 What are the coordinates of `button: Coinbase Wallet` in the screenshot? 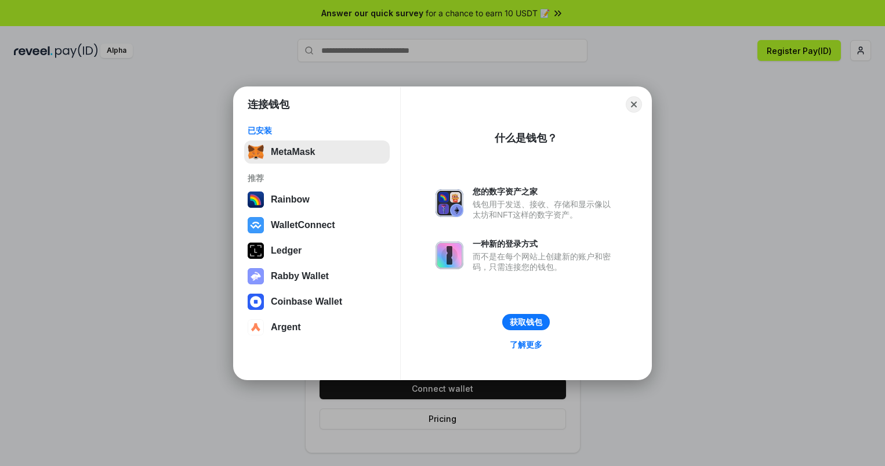 It's located at (317, 302).